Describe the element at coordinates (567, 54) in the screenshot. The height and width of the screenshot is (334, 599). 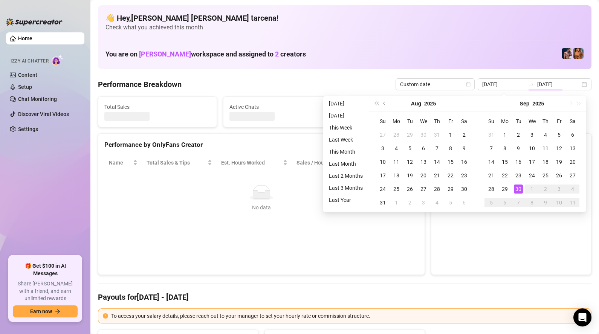
I see `img: Axel` at that location.